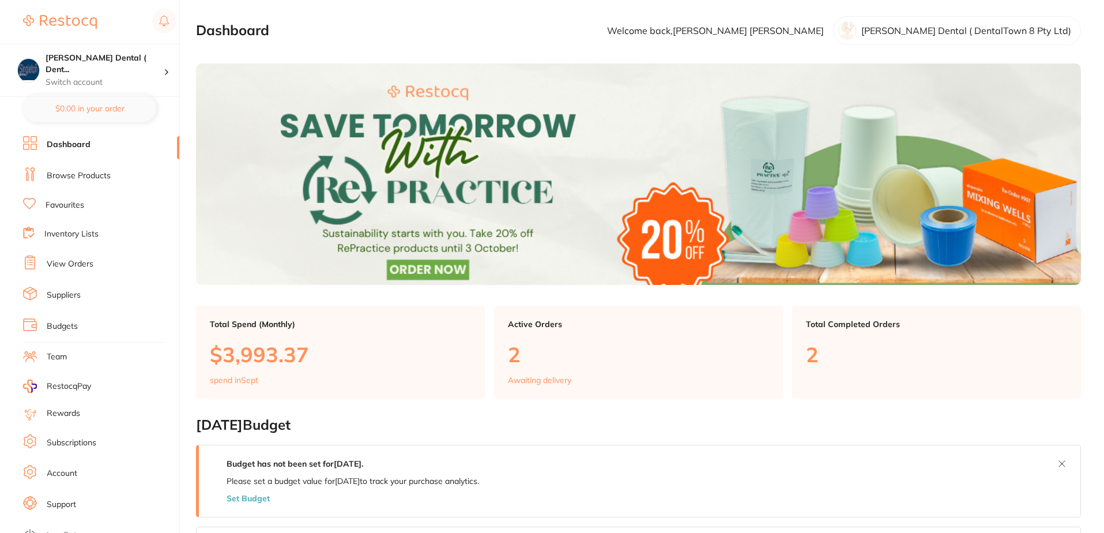  What do you see at coordinates (69, 386) in the screenshot?
I see `span: RestocqPay` at bounding box center [69, 386].